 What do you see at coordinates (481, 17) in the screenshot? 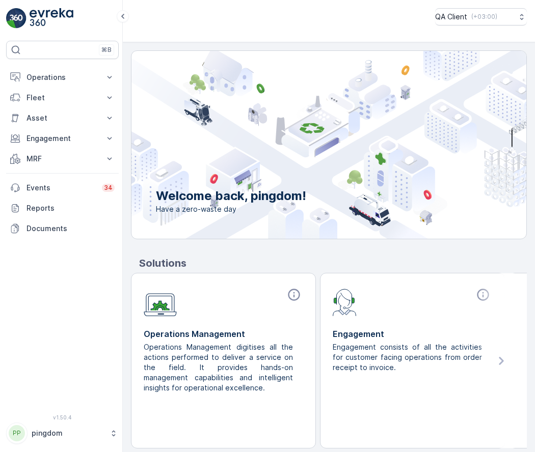
I see `button: QA Client(+03:00)` at bounding box center [481, 17].